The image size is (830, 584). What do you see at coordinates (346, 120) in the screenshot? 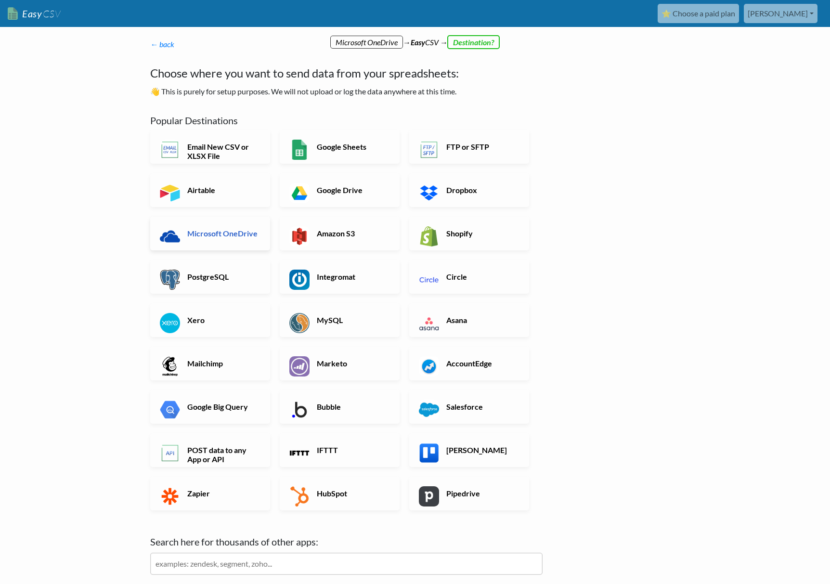
I see `h5: Popular Destinations` at bounding box center [346, 120].